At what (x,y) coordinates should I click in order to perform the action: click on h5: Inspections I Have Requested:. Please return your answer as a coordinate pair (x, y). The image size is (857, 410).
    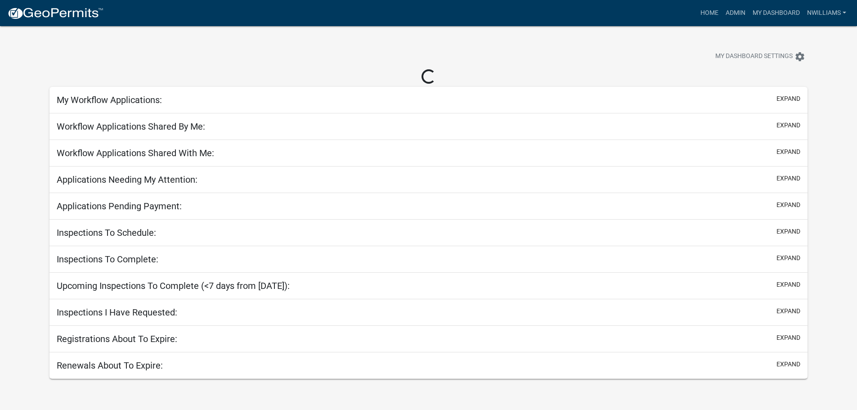
    Looking at the image, I should click on (117, 312).